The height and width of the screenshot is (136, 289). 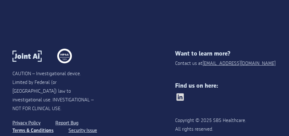 What do you see at coordinates (33, 130) in the screenshot?
I see `a: Terms & Conditions` at bounding box center [33, 130].